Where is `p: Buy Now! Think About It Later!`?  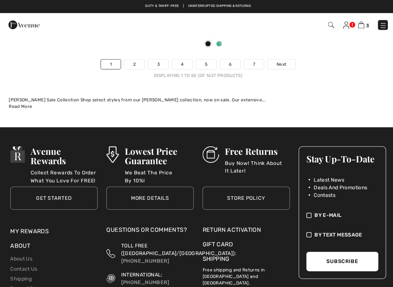
p: Buy Now! Think About It Later! is located at coordinates (255, 166).